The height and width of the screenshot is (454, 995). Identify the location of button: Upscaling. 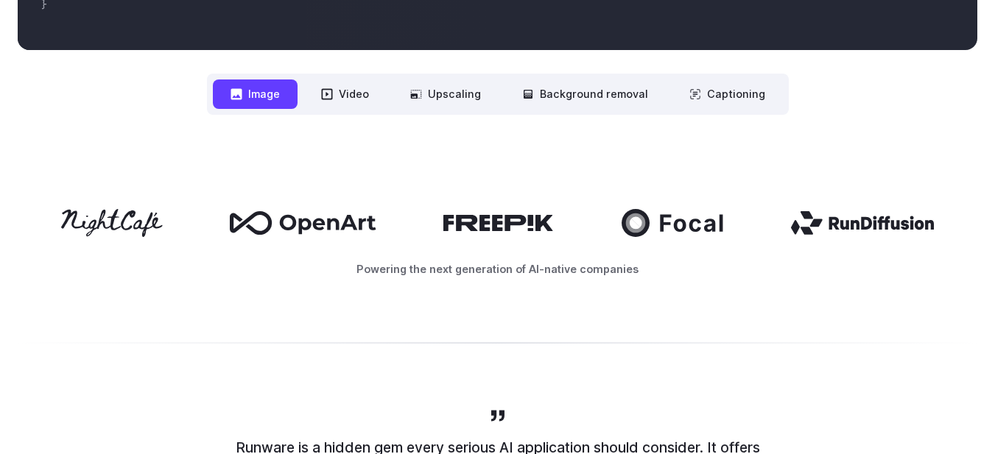
(446, 94).